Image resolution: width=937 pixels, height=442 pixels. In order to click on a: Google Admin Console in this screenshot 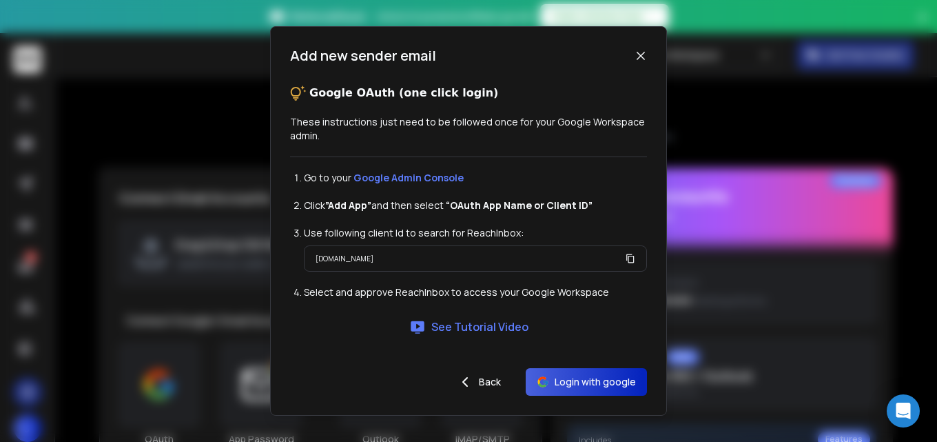, I will do `click(409, 177)`.